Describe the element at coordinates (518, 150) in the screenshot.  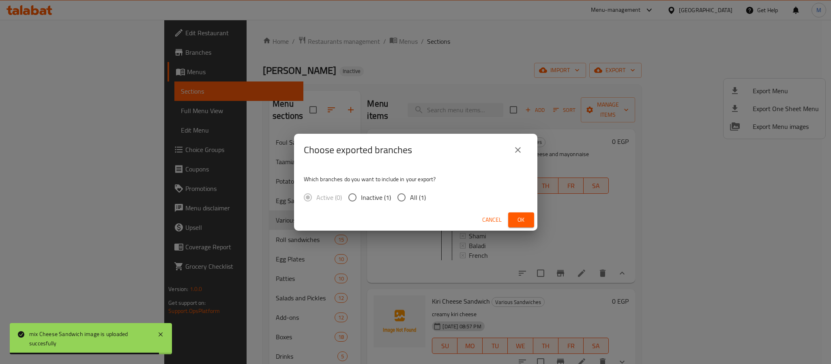
I see `button: close` at that location.